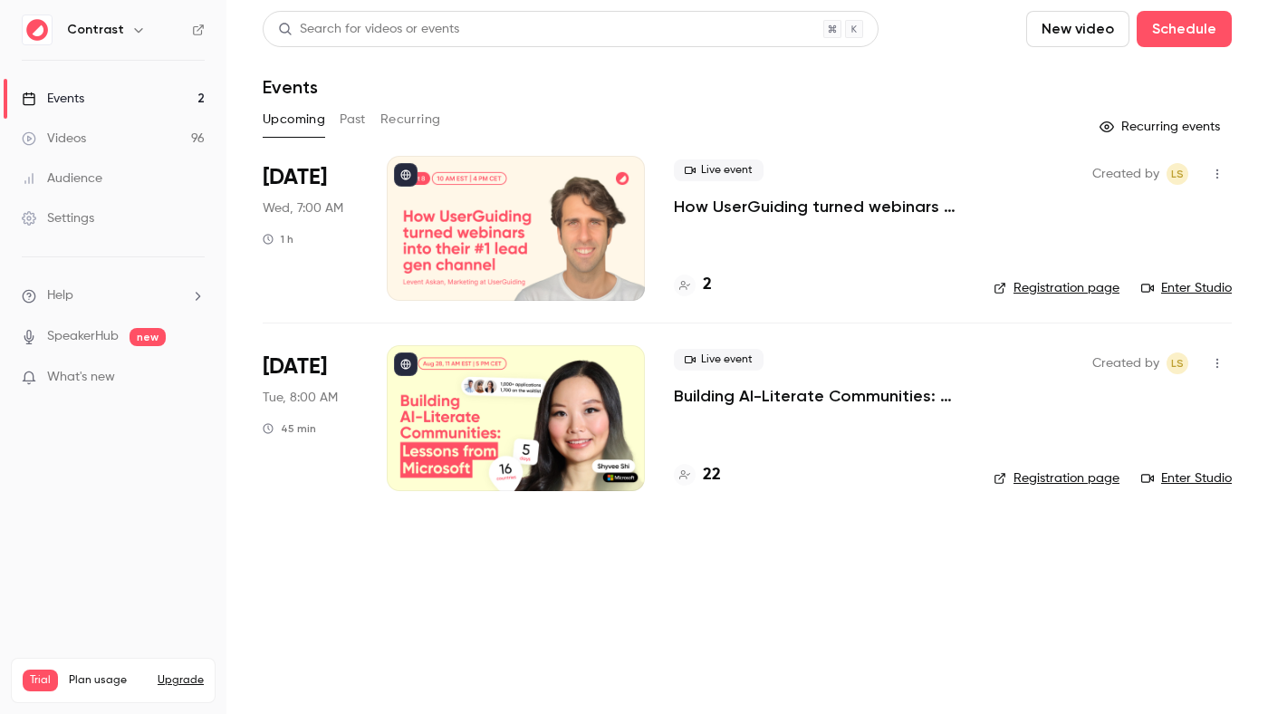 The image size is (1268, 714). What do you see at coordinates (708, 284) in the screenshot?
I see `h4: 2` at bounding box center [708, 284].